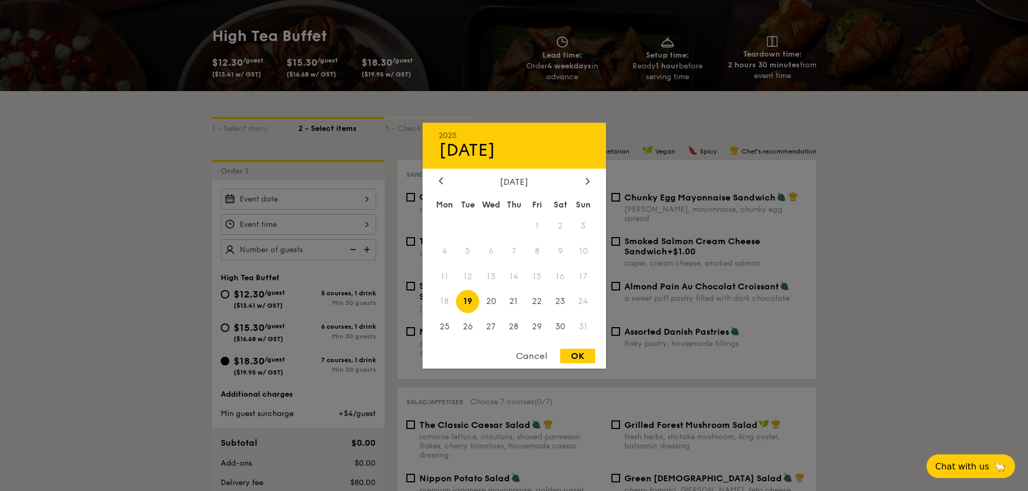 This screenshot has height=491, width=1028. Describe the element at coordinates (537, 204) in the screenshot. I see `div: Fri` at that location.